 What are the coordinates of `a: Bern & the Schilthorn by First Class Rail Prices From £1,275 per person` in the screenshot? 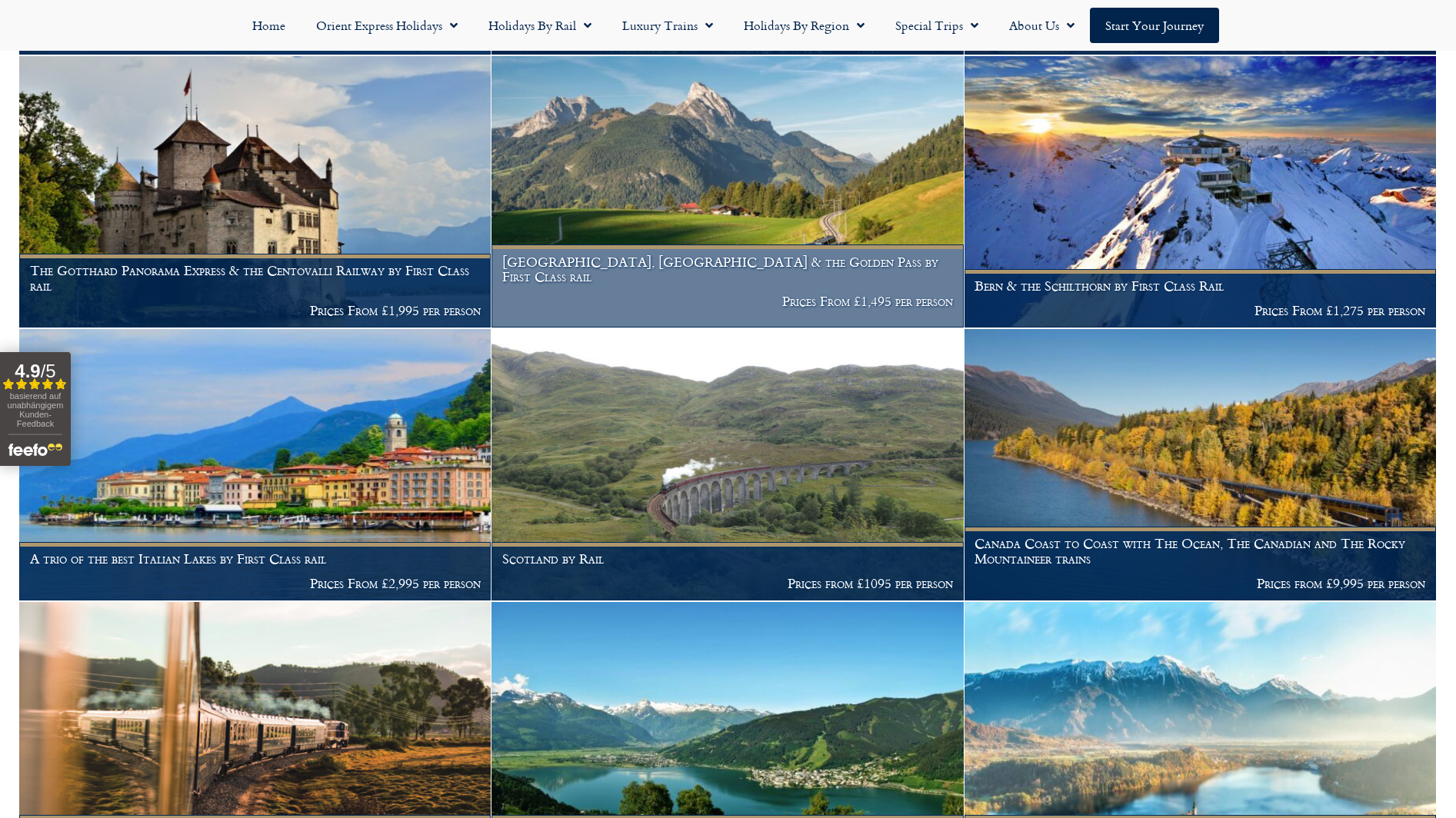 It's located at (1200, 192).